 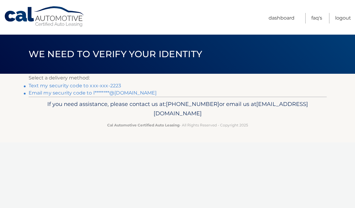 I want to click on a: FAQ's, so click(x=317, y=18).